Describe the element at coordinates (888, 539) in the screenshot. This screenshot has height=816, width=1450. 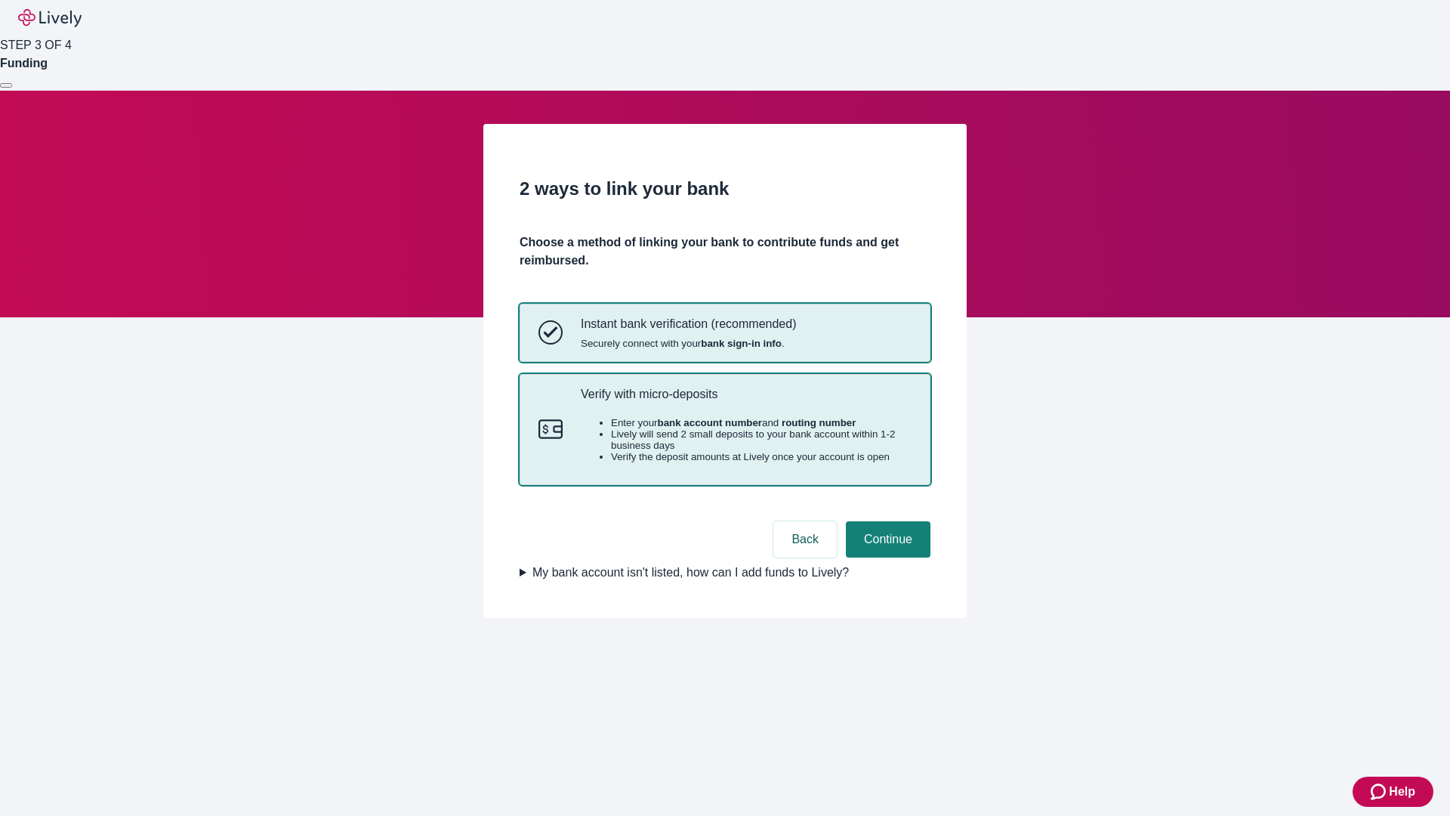
I see `button: Continue` at that location.